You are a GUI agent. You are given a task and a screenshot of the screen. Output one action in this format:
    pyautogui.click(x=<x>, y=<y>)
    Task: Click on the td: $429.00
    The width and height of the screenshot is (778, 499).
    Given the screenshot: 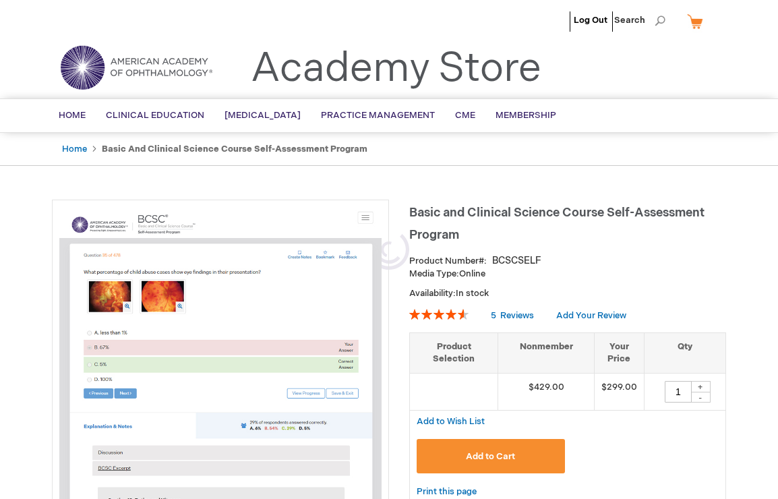 What is the action you would take?
    pyautogui.click(x=546, y=391)
    